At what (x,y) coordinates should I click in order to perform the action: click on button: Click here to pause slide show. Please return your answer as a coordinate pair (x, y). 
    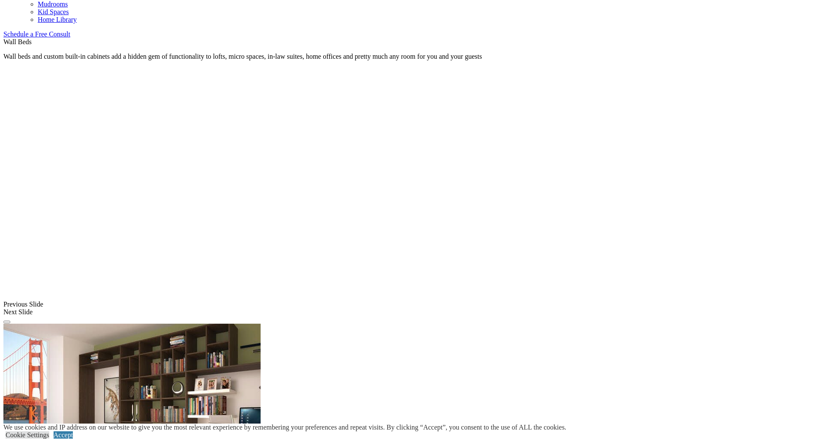
    Looking at the image, I should click on (7, 322).